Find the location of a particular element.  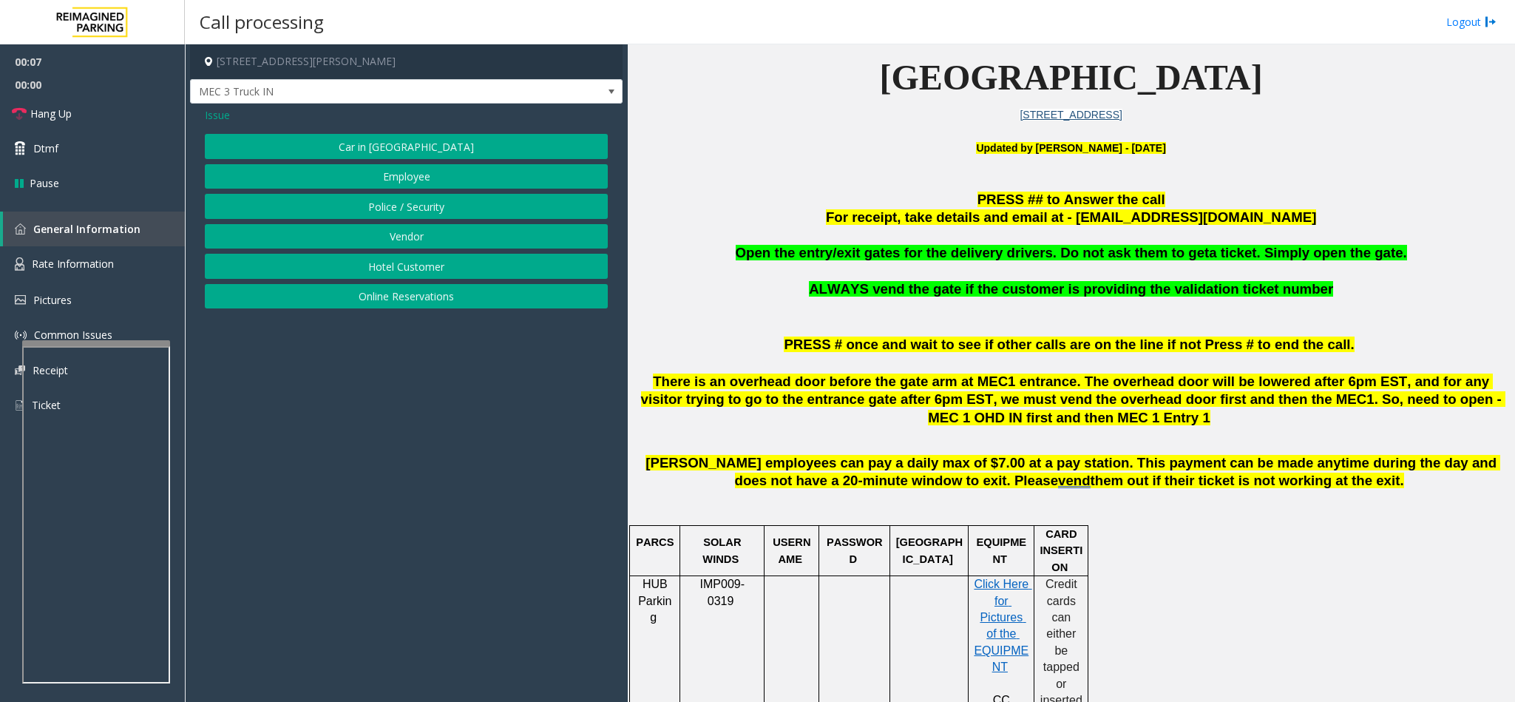

span: Pictures is located at coordinates (53, 299).